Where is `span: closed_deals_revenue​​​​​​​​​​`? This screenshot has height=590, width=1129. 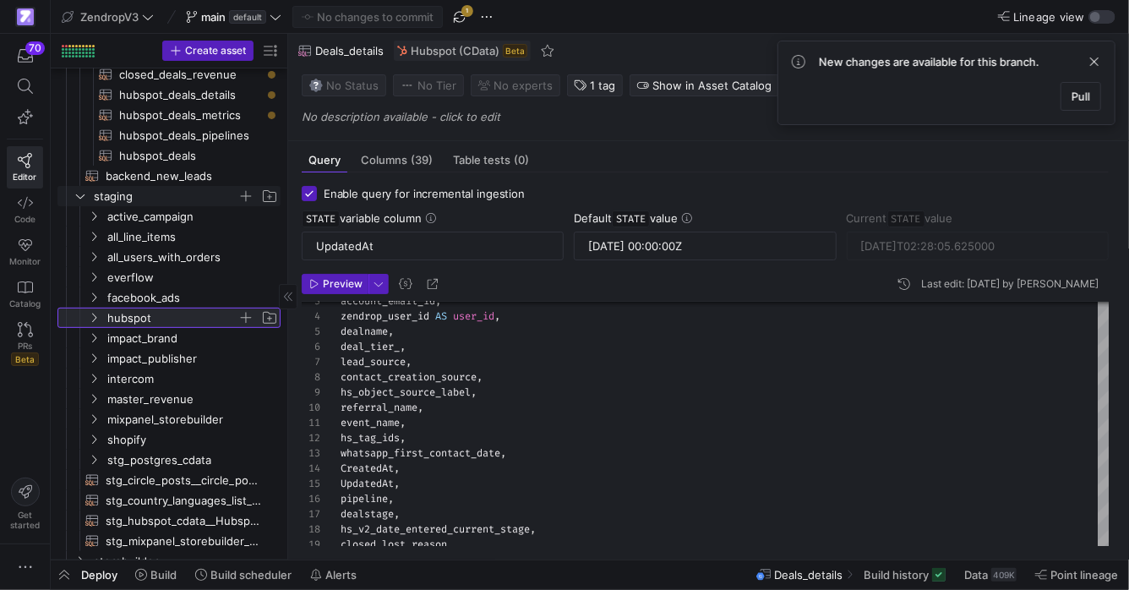
span: closed_deals_revenue​​​​​​​​​​ is located at coordinates (190, 74).